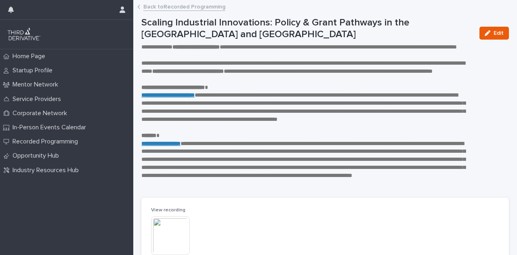  Describe the element at coordinates (47, 141) in the screenshot. I see `p: Recorded Programming` at that location.